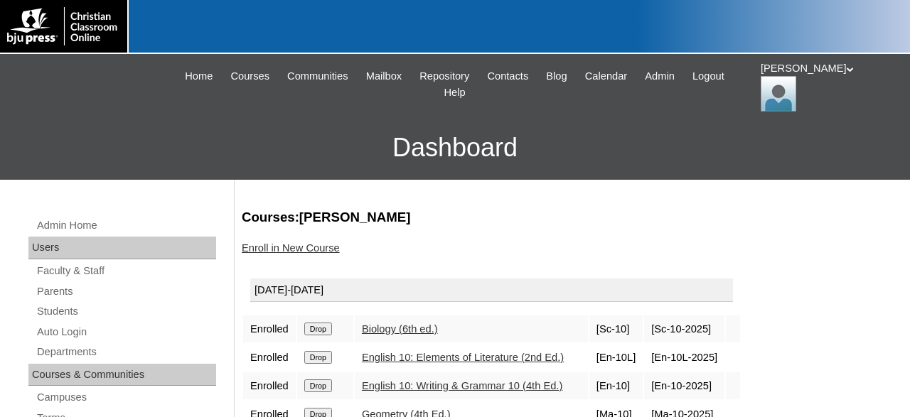 The height and width of the screenshot is (417, 910). What do you see at coordinates (684, 386) in the screenshot?
I see `td: [En-10-2025]` at bounding box center [684, 386].